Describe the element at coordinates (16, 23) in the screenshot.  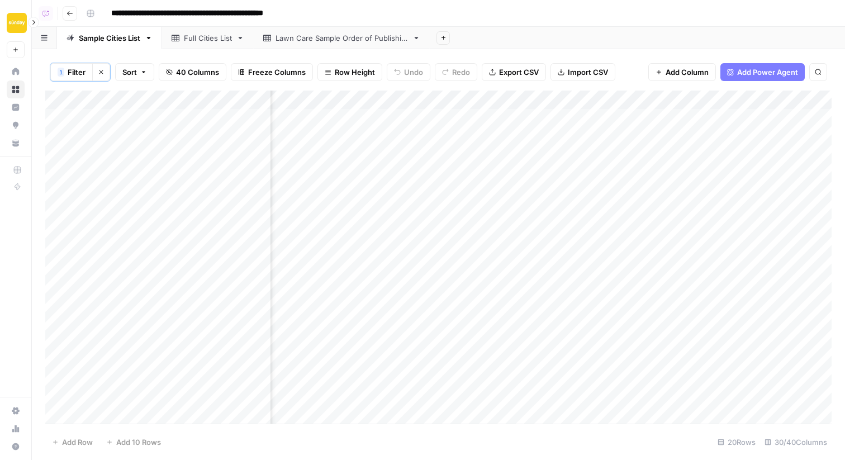
I see `button: Workspace: Sunday Lawn Care` at that location.